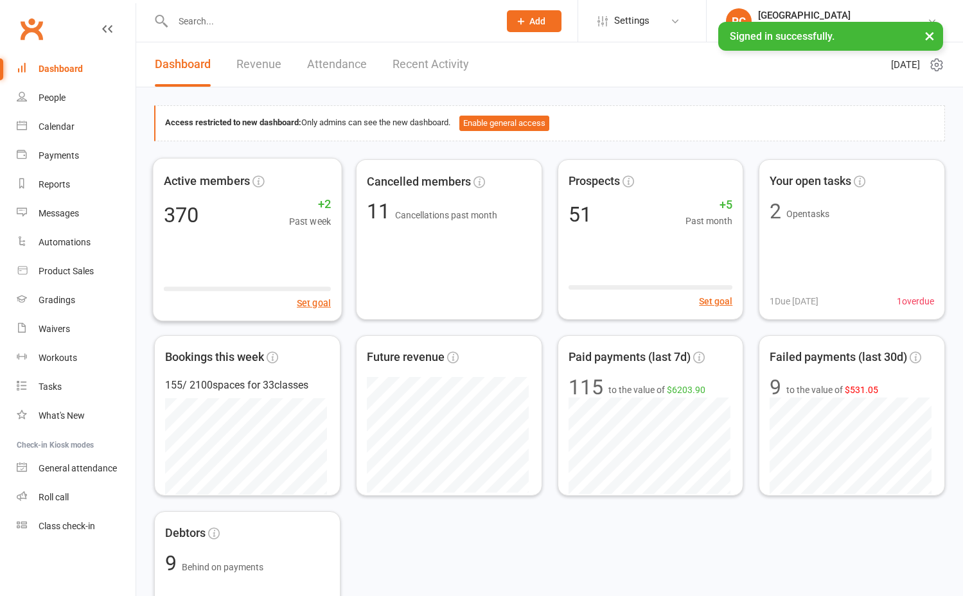  What do you see at coordinates (58, 155) in the screenshot?
I see `div: Payments` at bounding box center [58, 155].